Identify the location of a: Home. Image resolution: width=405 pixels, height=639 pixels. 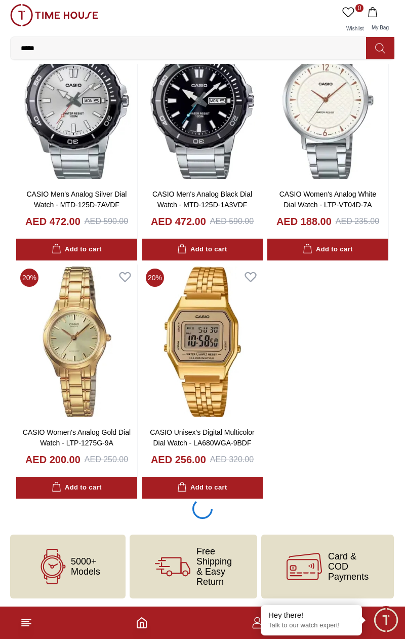
(142, 622).